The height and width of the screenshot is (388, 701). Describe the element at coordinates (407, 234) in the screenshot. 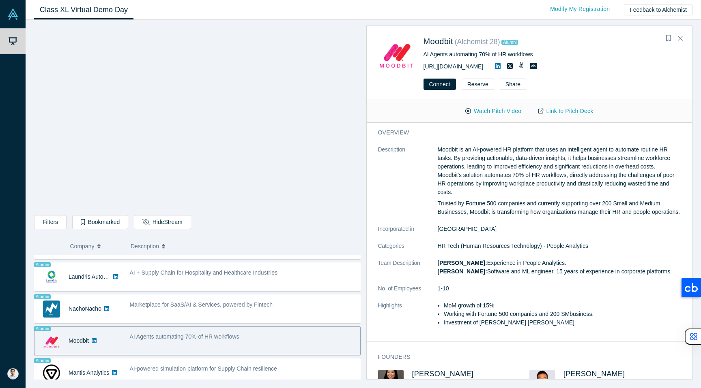

I see `dt: Incorporated in` at that location.